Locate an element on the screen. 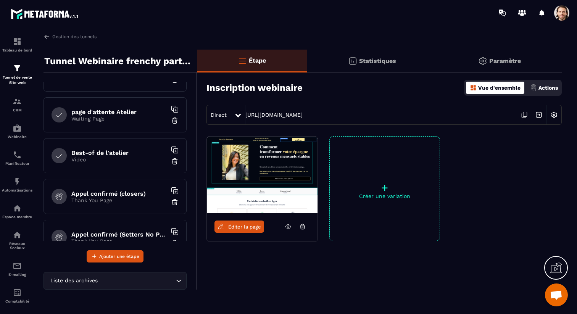 Image resolution: width=577 pixels, height=314 pixels. a: emailemailE-mailing is located at coordinates (17, 269).